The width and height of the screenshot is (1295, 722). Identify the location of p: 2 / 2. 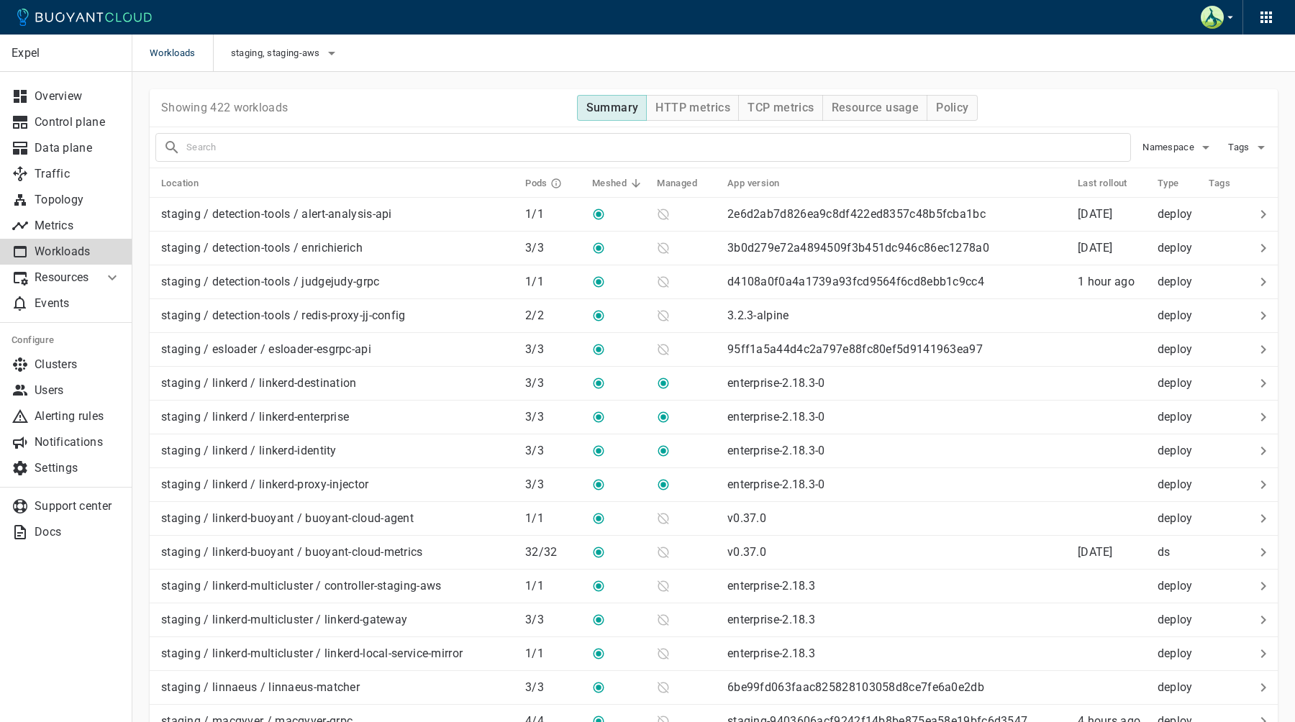
(553, 316).